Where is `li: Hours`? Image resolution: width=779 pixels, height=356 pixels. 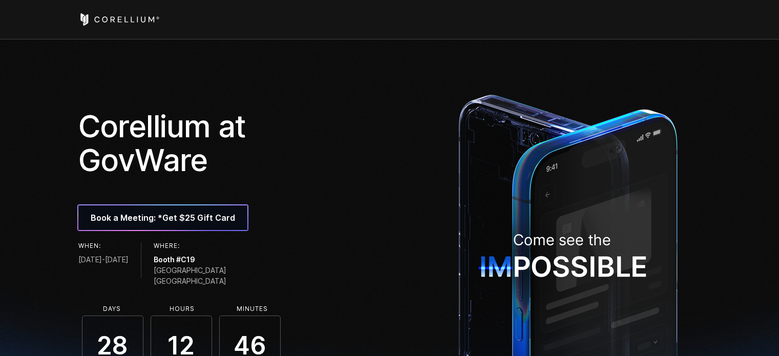 li: Hours is located at coordinates (182, 309).